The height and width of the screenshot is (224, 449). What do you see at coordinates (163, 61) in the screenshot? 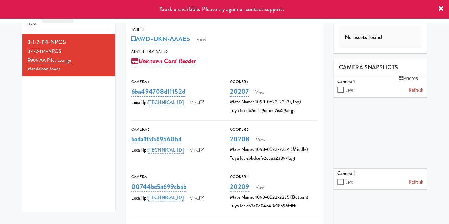
I see `a: Unknown Card Reader` at bounding box center [163, 61].